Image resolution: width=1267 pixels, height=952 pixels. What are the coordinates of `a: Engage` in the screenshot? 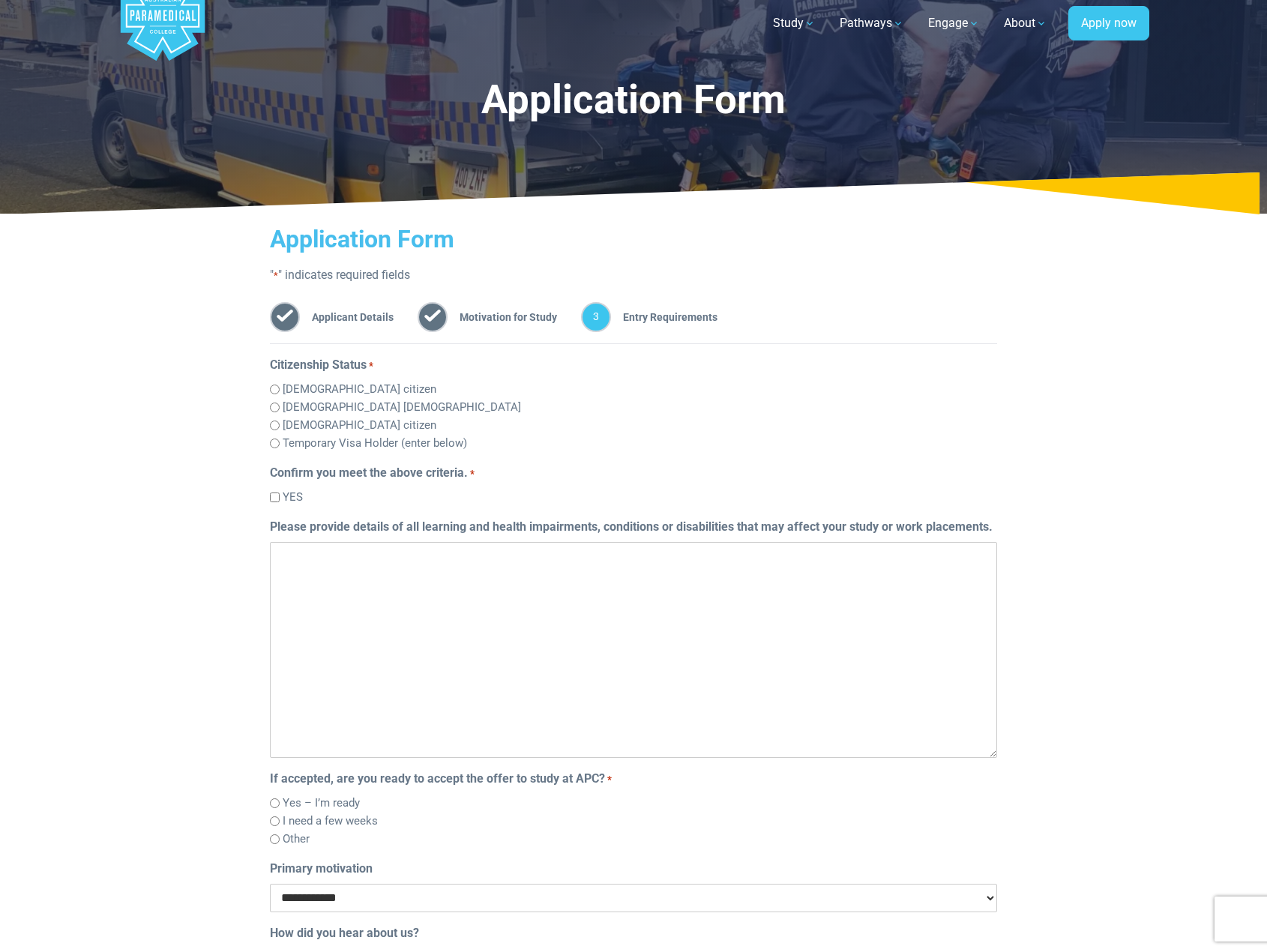 It's located at (954, 23).